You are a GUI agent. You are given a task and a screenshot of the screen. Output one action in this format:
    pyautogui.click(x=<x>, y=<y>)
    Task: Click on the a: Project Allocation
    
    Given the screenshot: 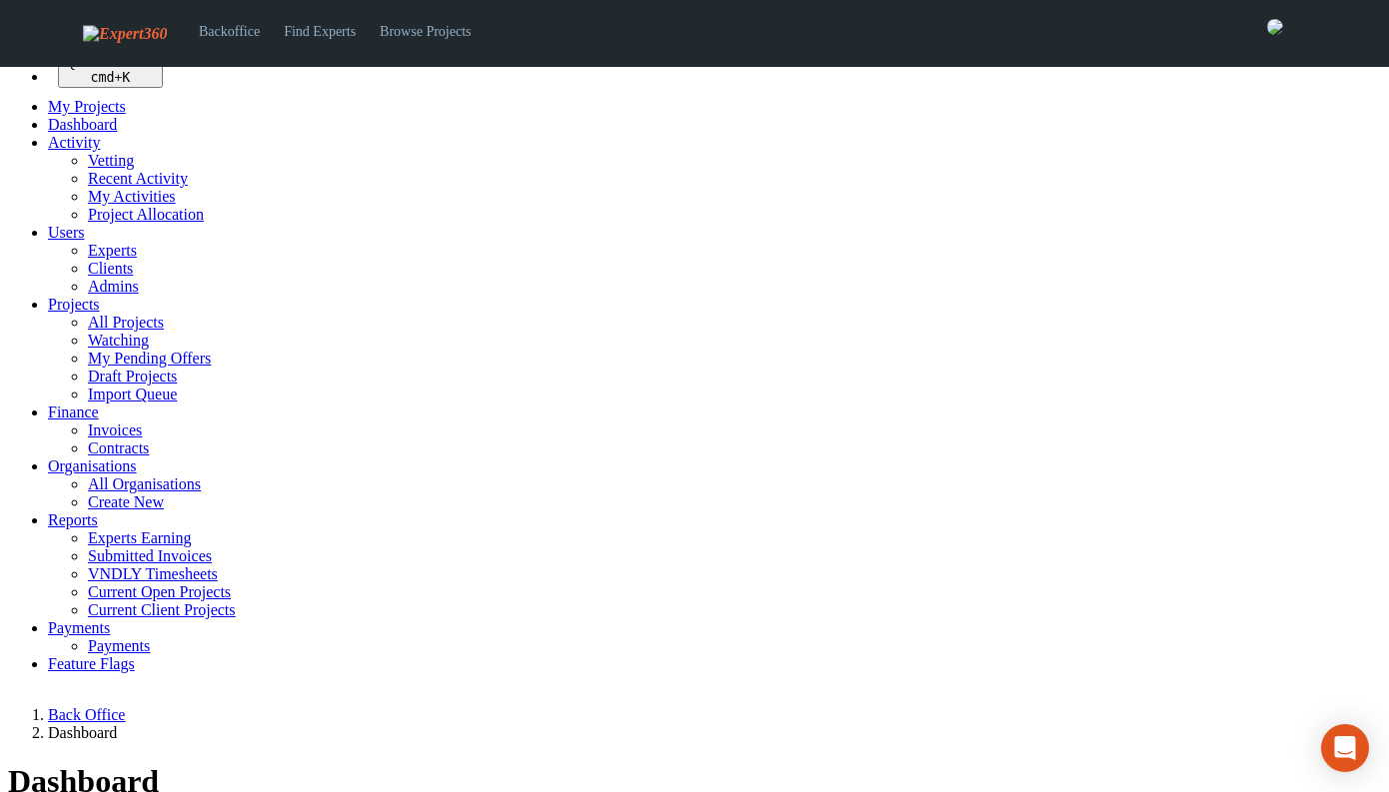 What is the action you would take?
    pyautogui.click(x=146, y=214)
    